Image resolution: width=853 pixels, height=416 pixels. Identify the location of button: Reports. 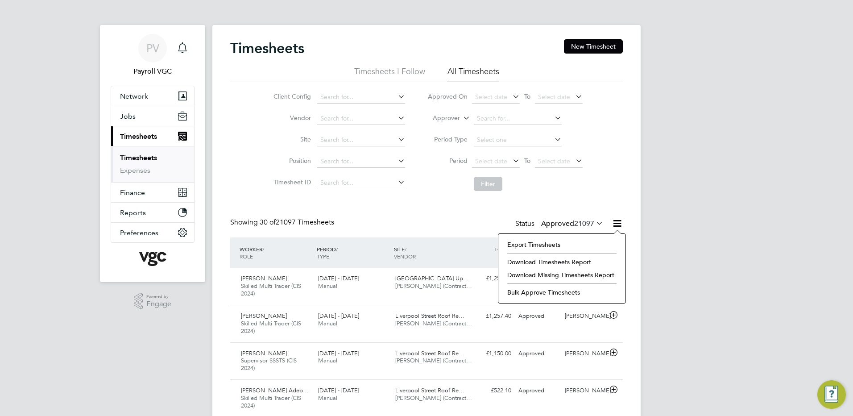
(153, 212).